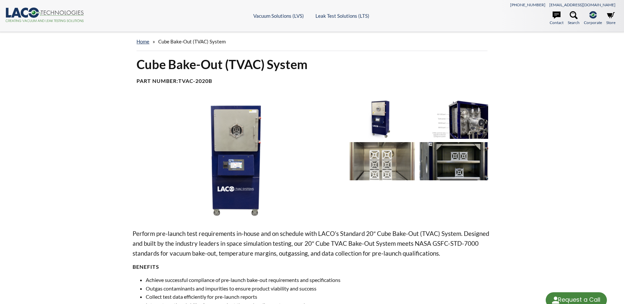 Image resolution: width=624 pixels, height=304 pixels. Describe the element at coordinates (312, 64) in the screenshot. I see `h1: Cube Bake-Out (TVAC) System` at that location.